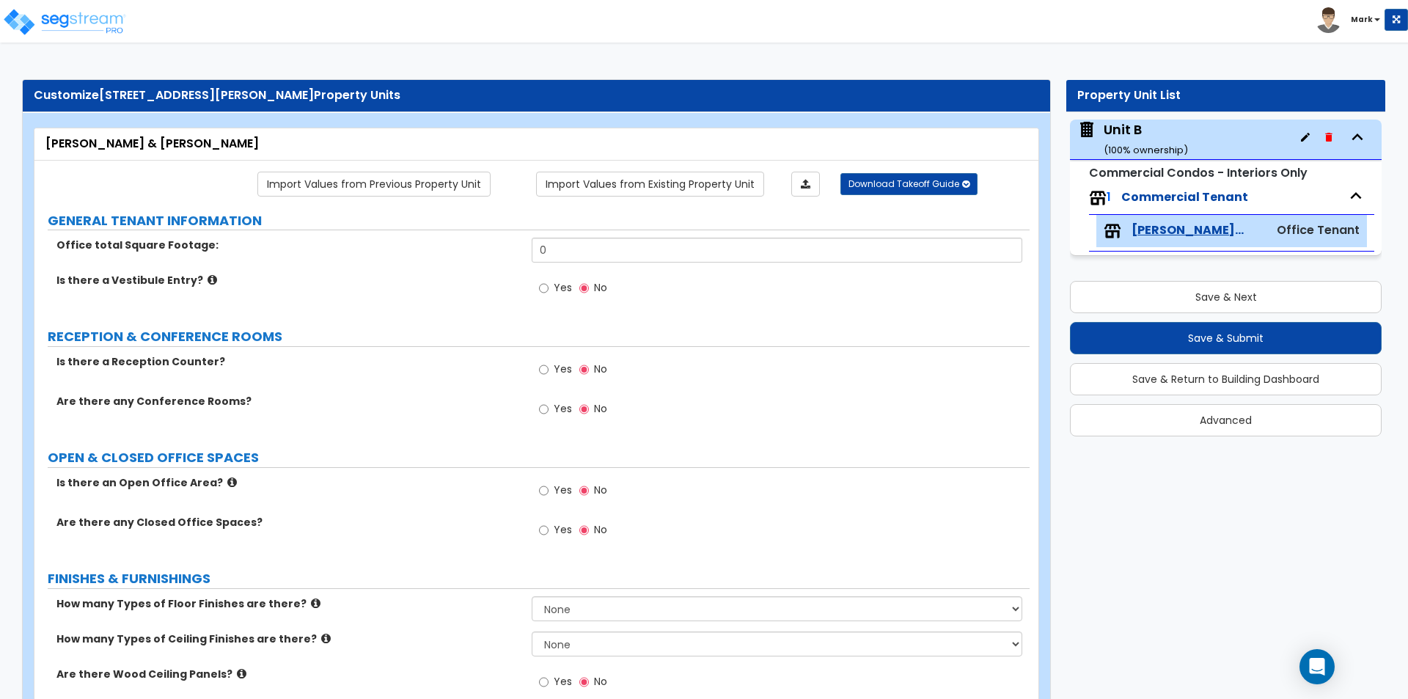 This screenshot has height=699, width=1408. Describe the element at coordinates (288, 522) in the screenshot. I see `label: Are there any Closed Office Spaces?` at that location.